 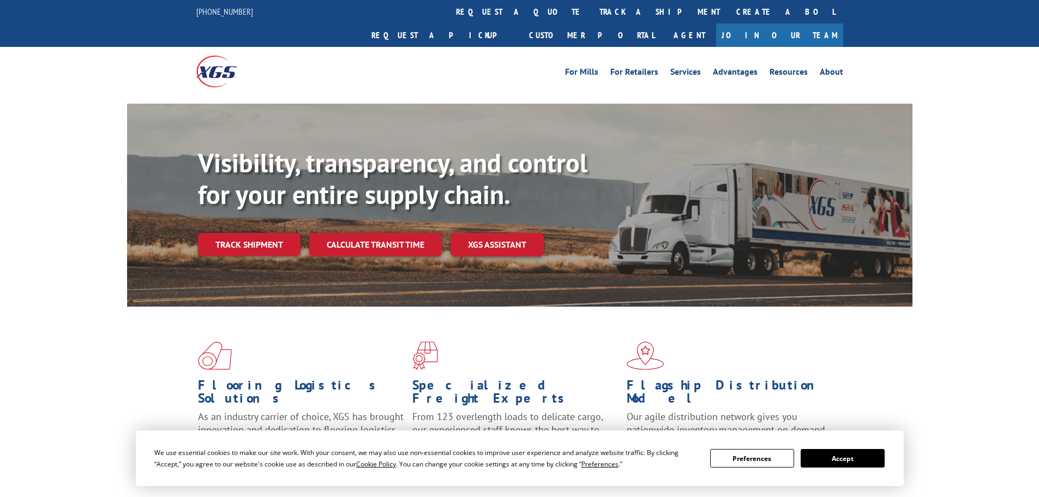 I want to click on img: xgs-icon-total-supply-chain-intelligence-red, so click(x=215, y=356).